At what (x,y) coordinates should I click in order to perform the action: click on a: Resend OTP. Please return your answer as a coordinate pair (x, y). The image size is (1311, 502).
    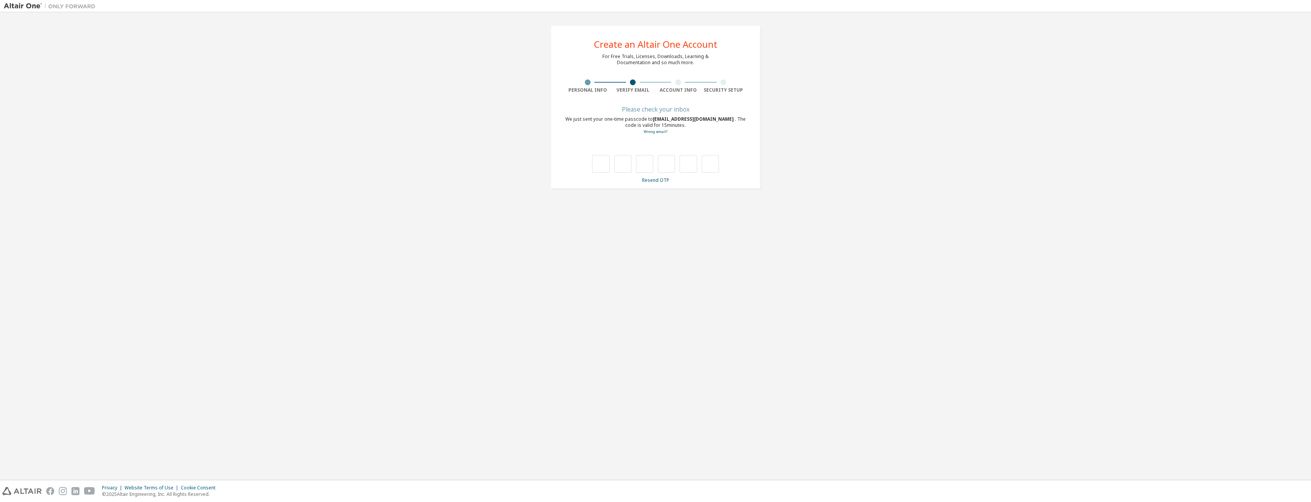
    Looking at the image, I should click on (656, 180).